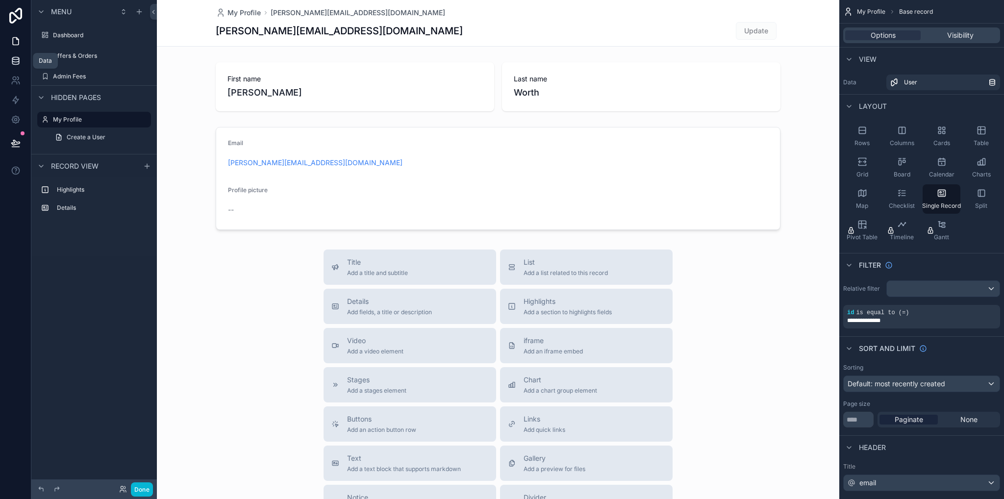 This screenshot has height=499, width=1004. I want to click on span: Charts, so click(982, 175).